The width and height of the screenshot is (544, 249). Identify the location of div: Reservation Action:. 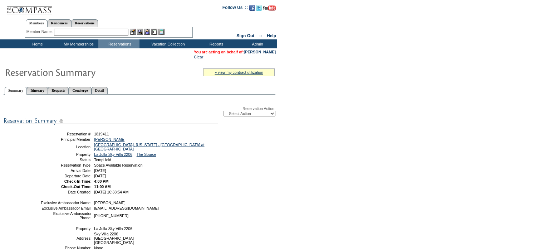
(139, 111).